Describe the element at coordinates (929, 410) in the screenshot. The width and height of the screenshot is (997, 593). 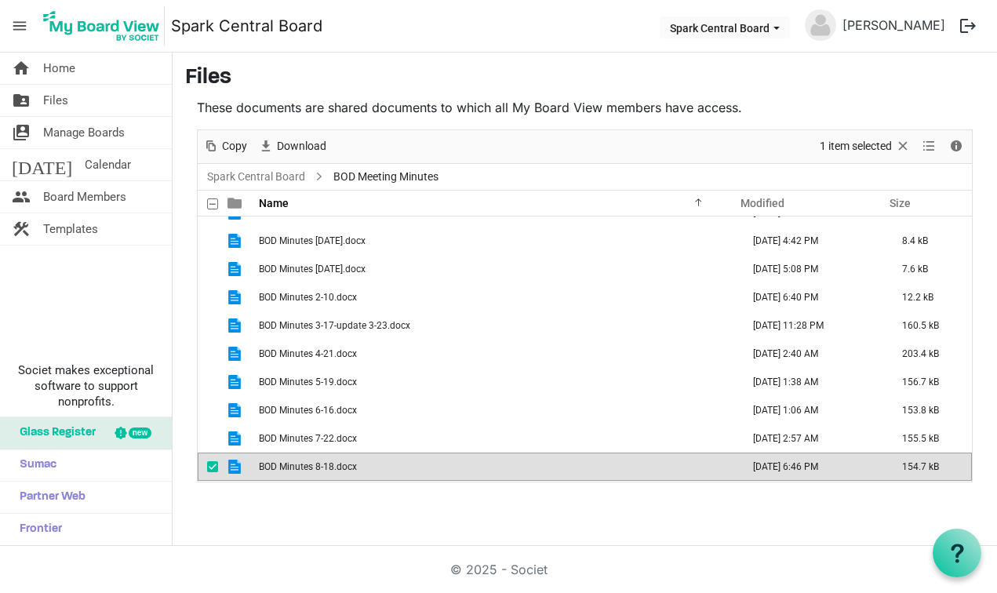
I see `td: 153.8 kB is template cell column header Size` at that location.